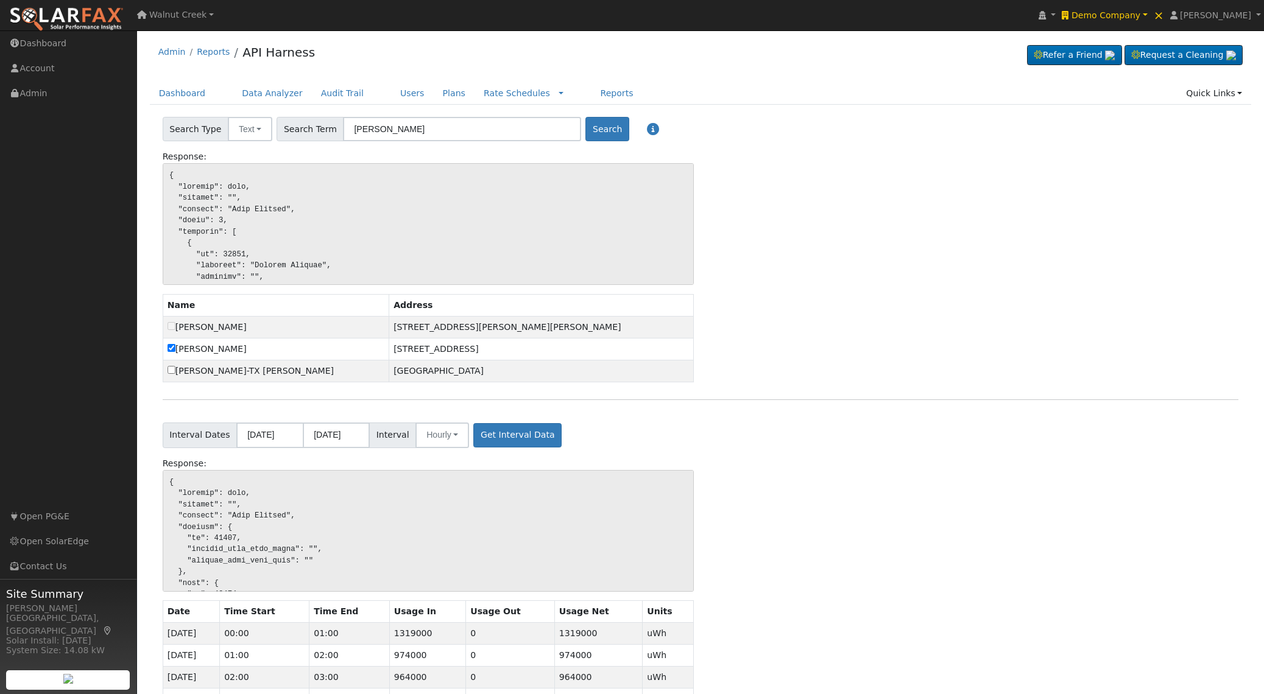 The height and width of the screenshot is (694, 1264). I want to click on pre: { "loremip": dolo, "sitamet": "", "consect": "Adip Elitsed", "doeiusm": { "te": 41407, "incidid_u..., so click(428, 531).